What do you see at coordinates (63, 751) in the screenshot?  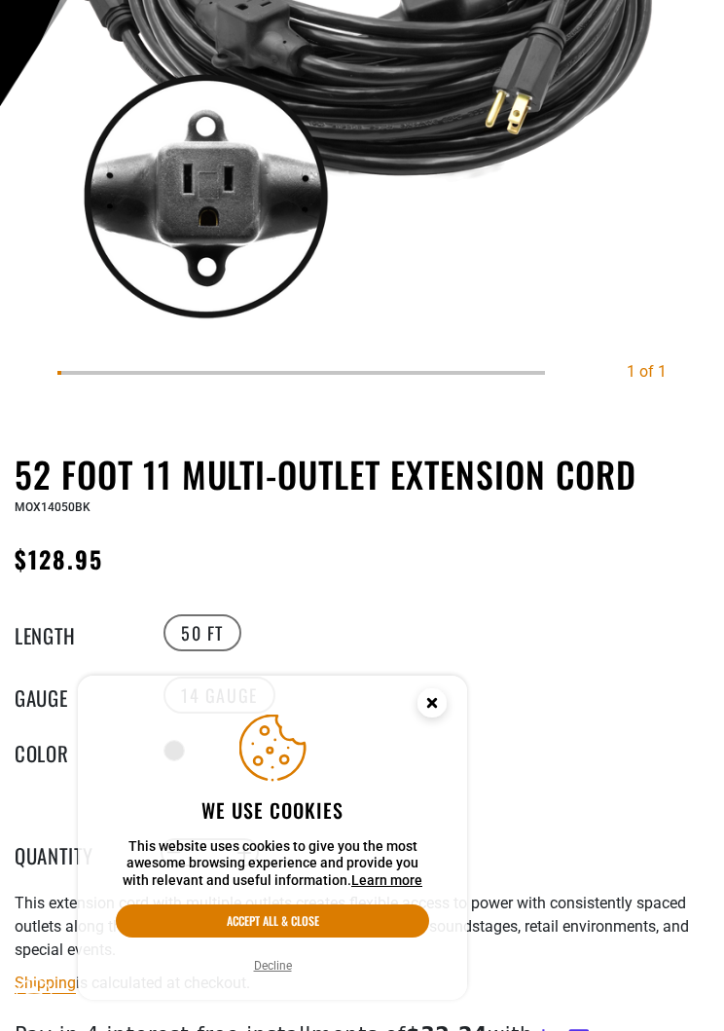 I see `legend: Color` at bounding box center [63, 751].